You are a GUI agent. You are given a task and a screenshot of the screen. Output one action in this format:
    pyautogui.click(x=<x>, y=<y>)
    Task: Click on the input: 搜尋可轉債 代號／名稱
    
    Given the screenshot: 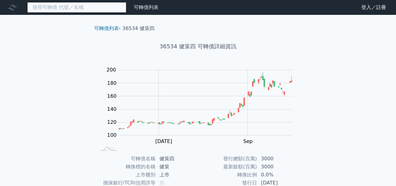 What is the action you would take?
    pyautogui.click(x=77, y=7)
    